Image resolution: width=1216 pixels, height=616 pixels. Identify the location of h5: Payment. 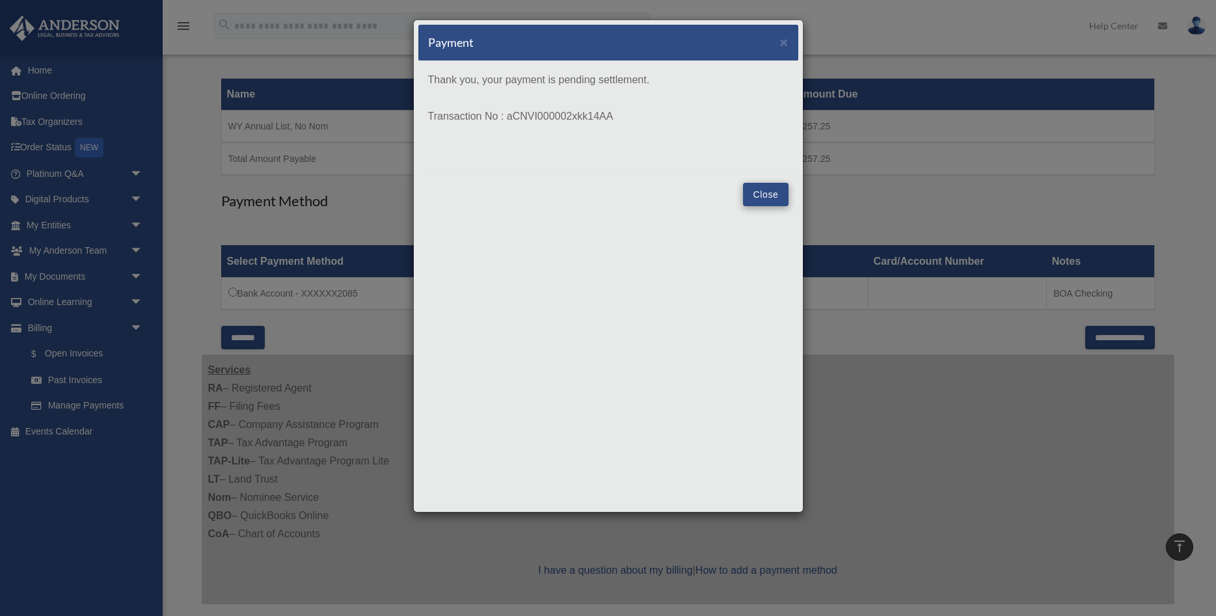
(451, 42).